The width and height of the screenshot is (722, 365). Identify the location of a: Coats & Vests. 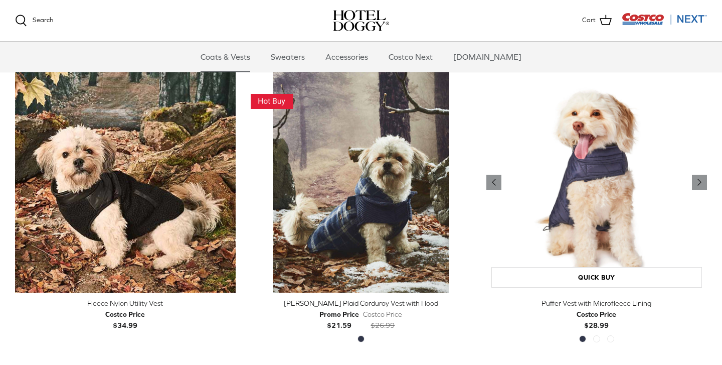
(225, 57).